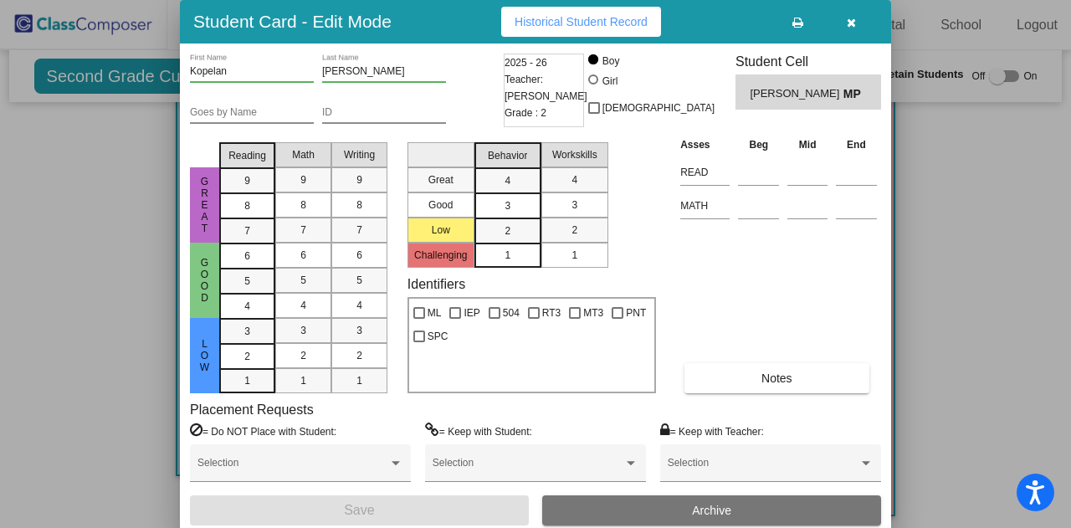 This screenshot has height=528, width=1071. I want to click on label: Identifiers, so click(436, 284).